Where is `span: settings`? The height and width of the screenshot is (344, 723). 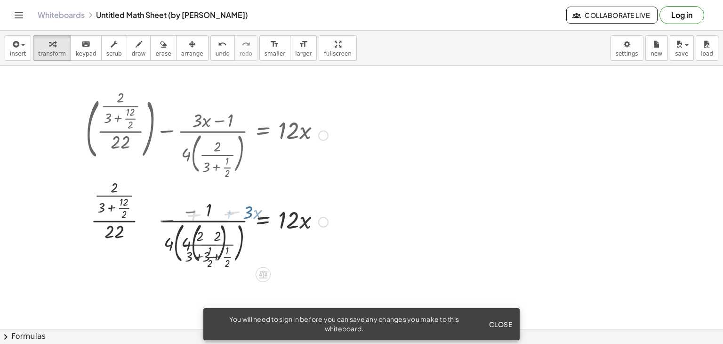
span: settings is located at coordinates (627, 54).